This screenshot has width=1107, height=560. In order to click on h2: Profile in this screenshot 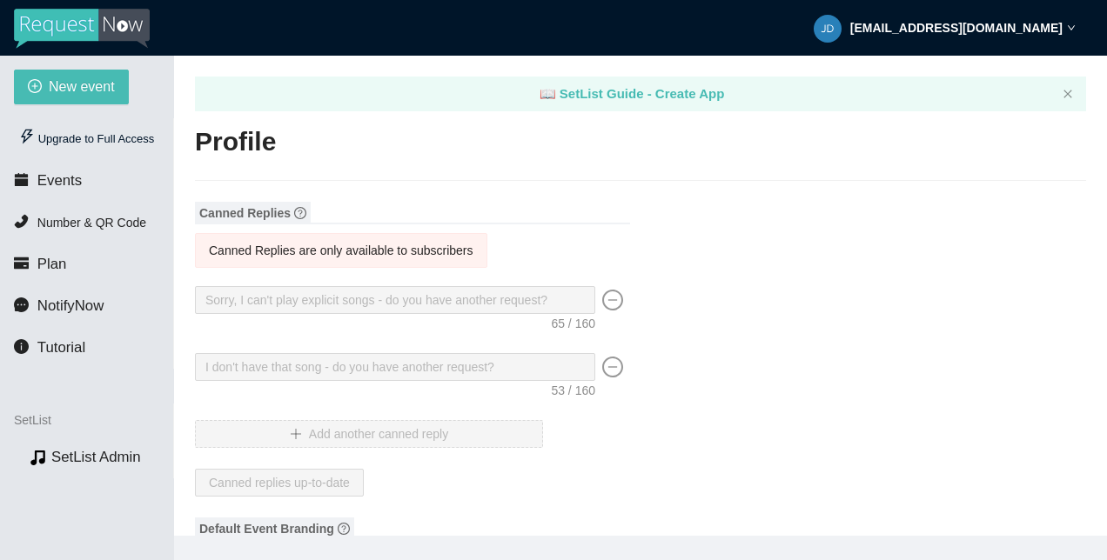, I will do `click(640, 142)`.